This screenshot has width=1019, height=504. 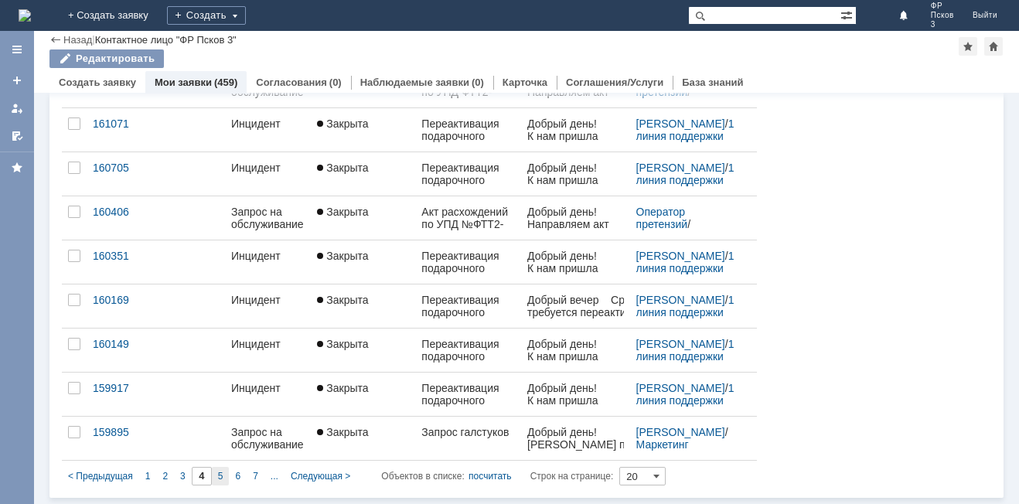 What do you see at coordinates (662, 444) in the screenshot?
I see `a: Маркетинг` at bounding box center [662, 444].